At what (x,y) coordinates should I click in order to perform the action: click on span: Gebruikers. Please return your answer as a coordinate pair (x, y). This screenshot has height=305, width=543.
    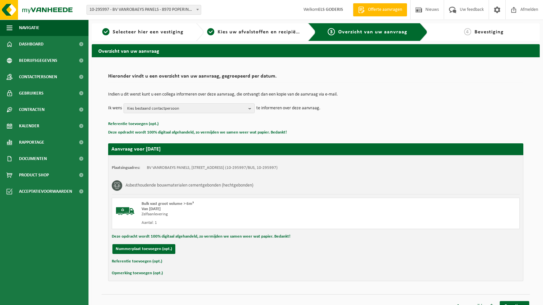
    Looking at the image, I should click on (31, 93).